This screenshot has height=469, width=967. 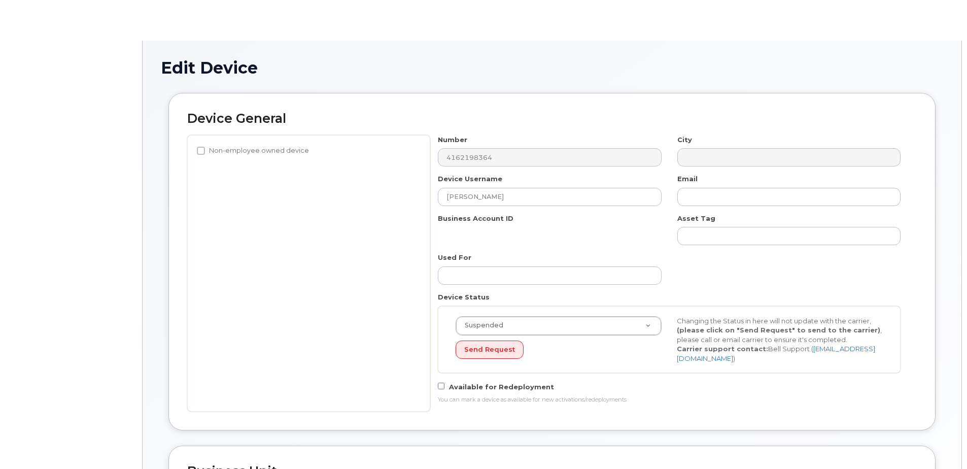 What do you see at coordinates (455, 257) in the screenshot?
I see `label: Used For` at bounding box center [455, 257].